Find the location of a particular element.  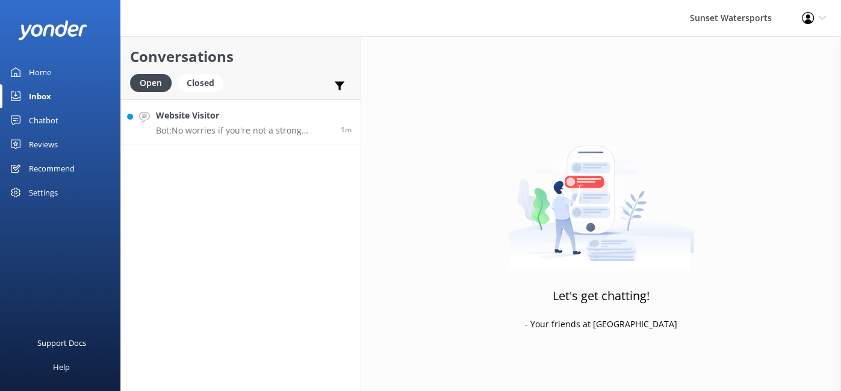

img: yonder-white-logo.png is located at coordinates (52, 30).